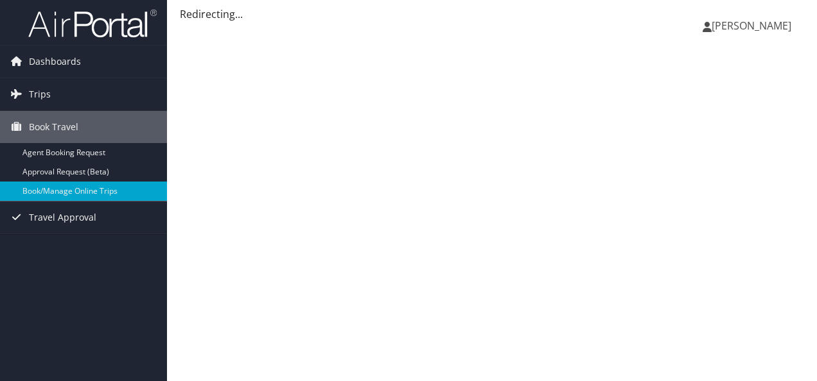 This screenshot has height=381, width=817. What do you see at coordinates (55, 62) in the screenshot?
I see `span: Dashboards` at bounding box center [55, 62].